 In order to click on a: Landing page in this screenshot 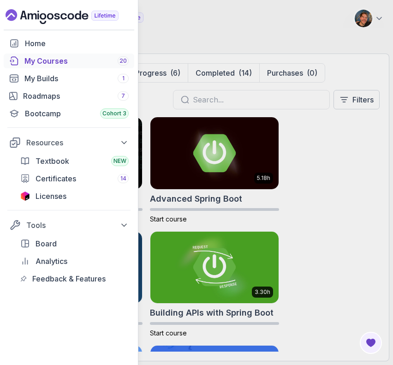, I will do `click(73, 17)`.